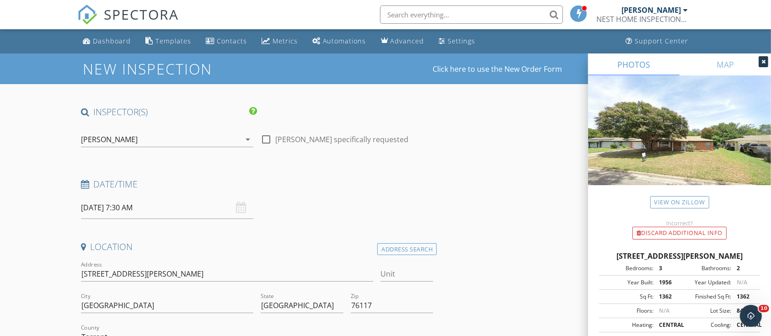 This screenshot has height=336, width=771. What do you see at coordinates (679, 141) in the screenshot?
I see `img: streetview` at bounding box center [679, 141].